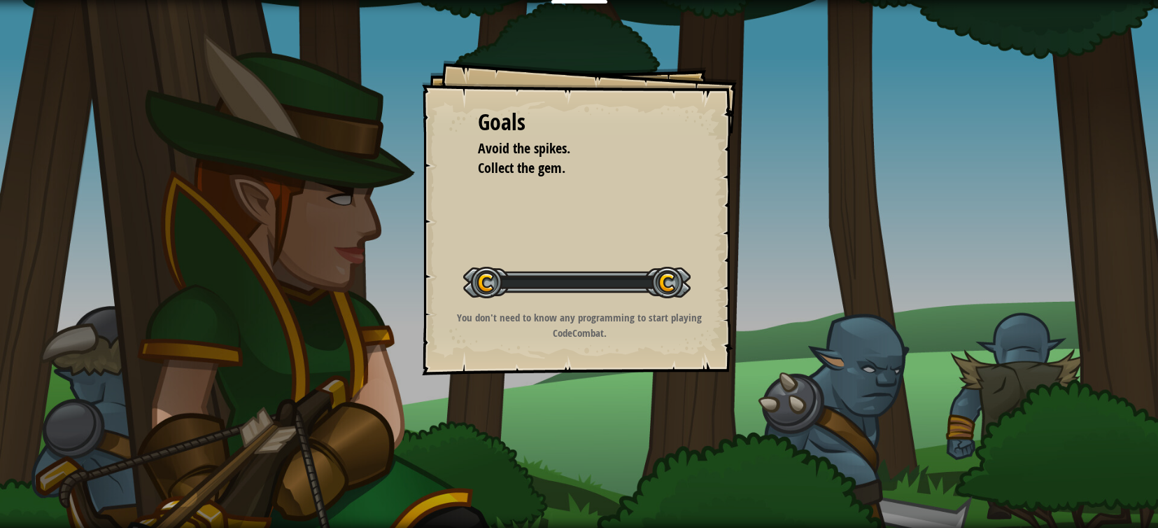 The height and width of the screenshot is (528, 1158). I want to click on li: Avoid the spikes., so click(569, 148).